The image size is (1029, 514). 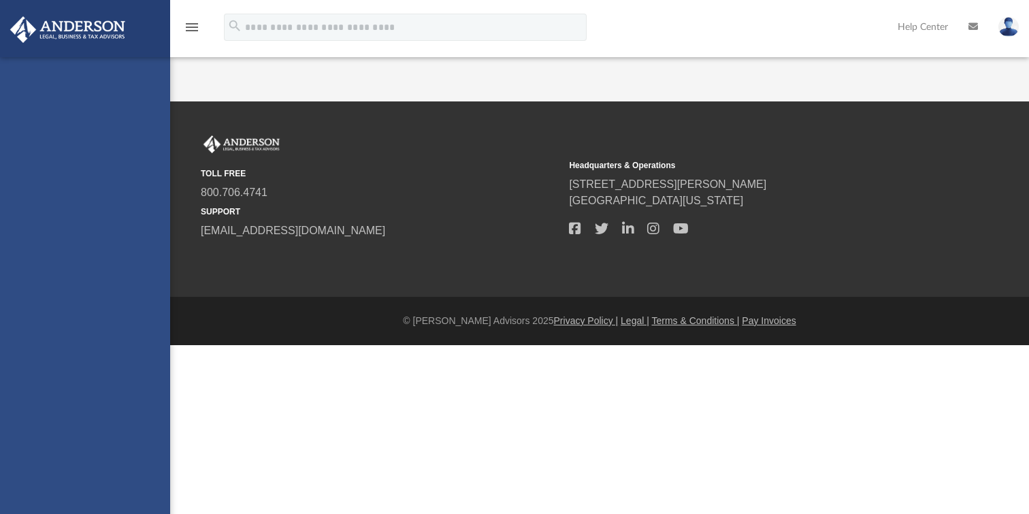 What do you see at coordinates (696, 321) in the screenshot?
I see `a: Terms & Conditions |` at bounding box center [696, 321].